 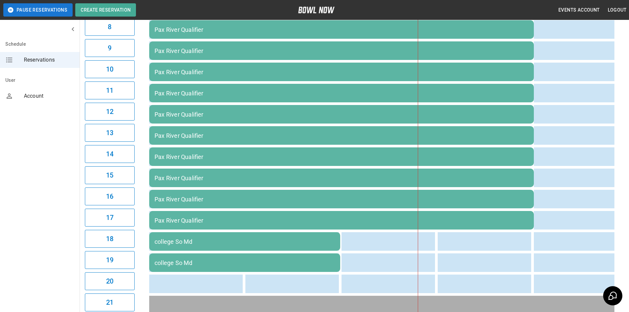 I want to click on button: 17, so click(x=110, y=218).